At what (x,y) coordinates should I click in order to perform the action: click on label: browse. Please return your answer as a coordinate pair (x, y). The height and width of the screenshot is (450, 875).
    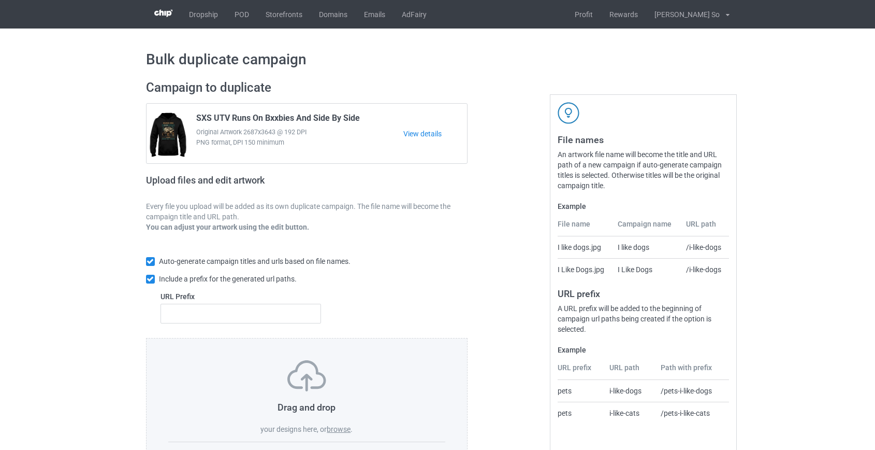
    Looking at the image, I should click on (339, 429).